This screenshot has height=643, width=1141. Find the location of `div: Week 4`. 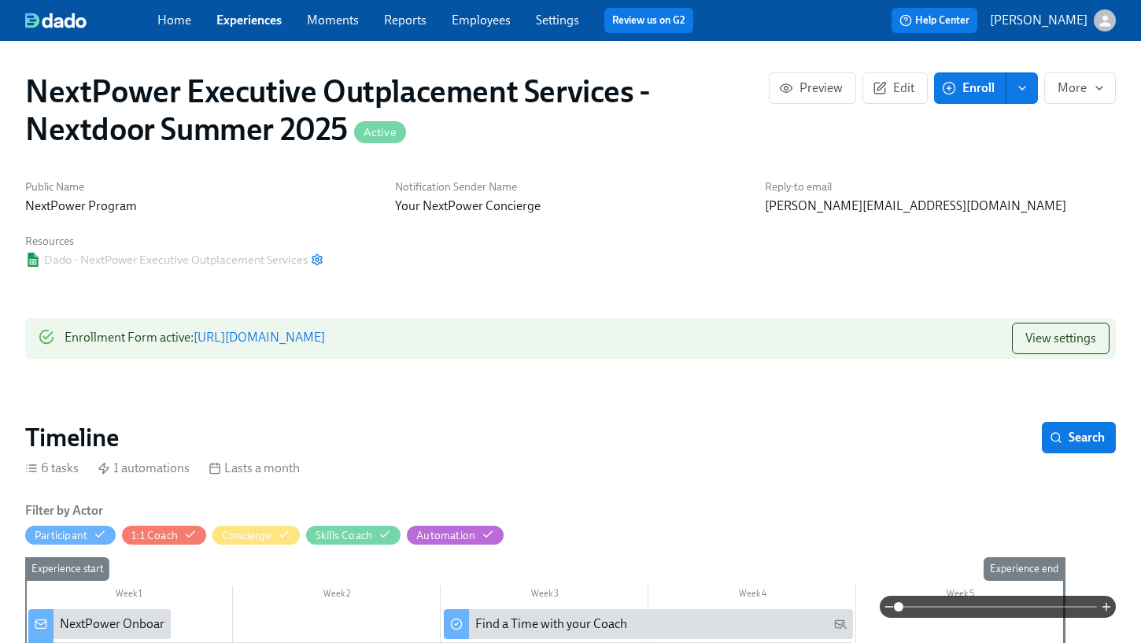

div: Week 4 is located at coordinates (752, 596).